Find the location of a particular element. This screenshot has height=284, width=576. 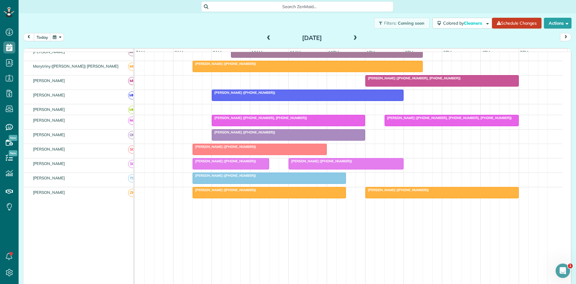

span: 7am is located at coordinates (140, 52).